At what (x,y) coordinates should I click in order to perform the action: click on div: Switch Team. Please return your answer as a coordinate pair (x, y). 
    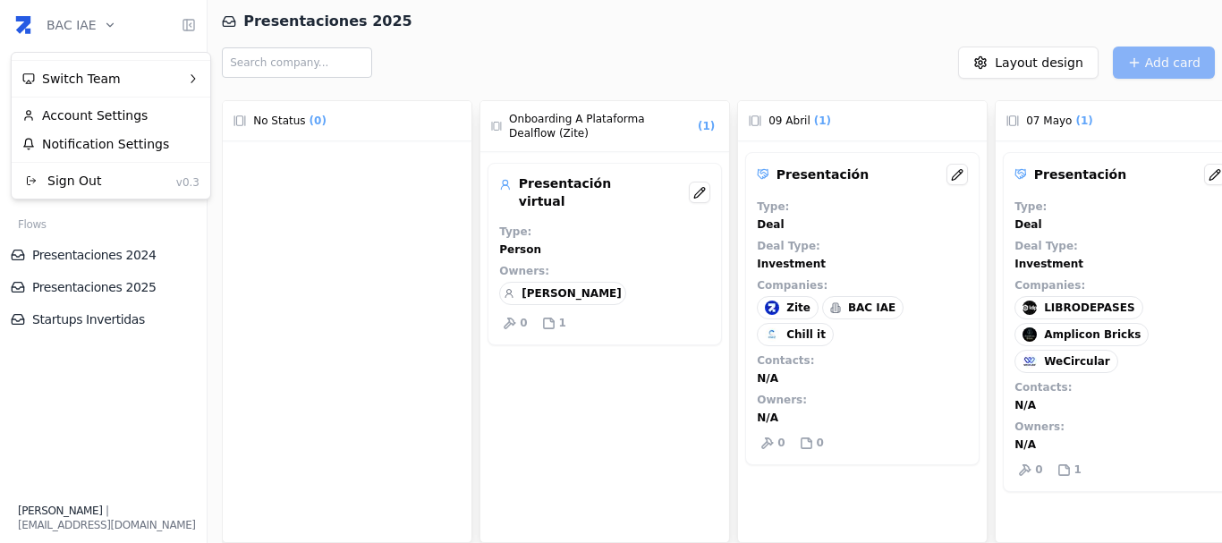
    Looking at the image, I should click on (111, 79).